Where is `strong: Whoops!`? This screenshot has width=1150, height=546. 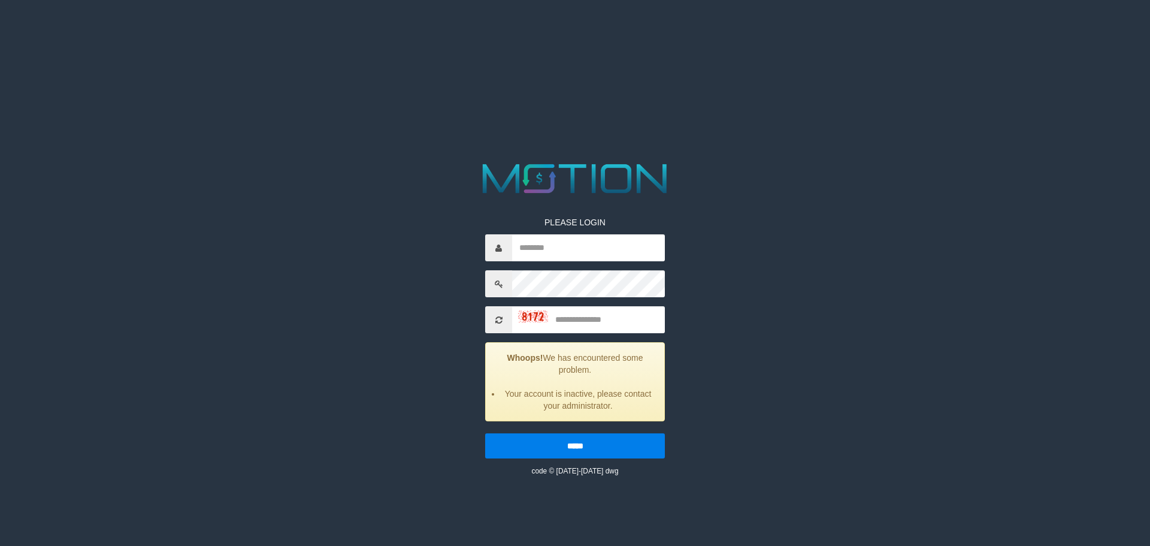
strong: Whoops! is located at coordinates (525, 358).